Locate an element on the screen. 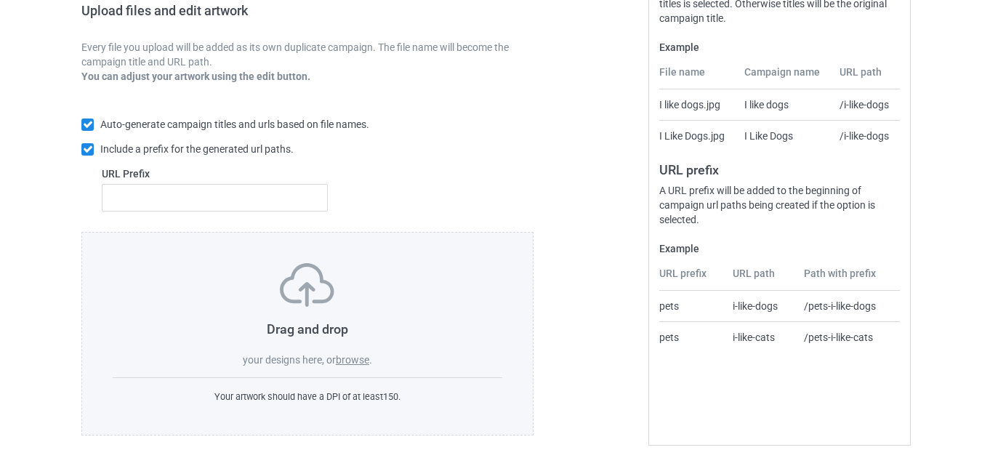  th: File name is located at coordinates (697, 77).